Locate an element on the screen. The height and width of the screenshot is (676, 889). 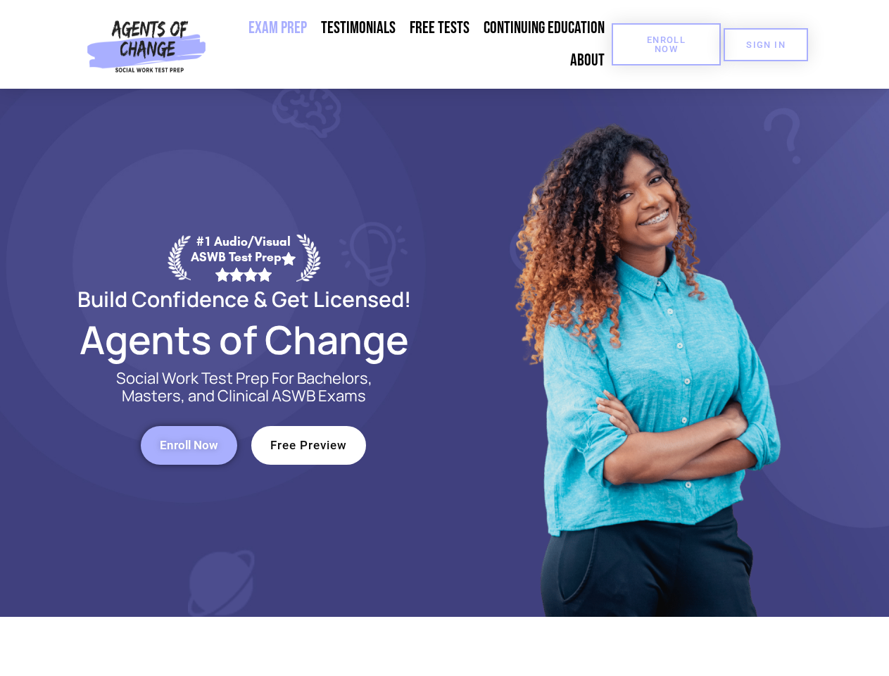
a: Testimonials is located at coordinates (358, 28).